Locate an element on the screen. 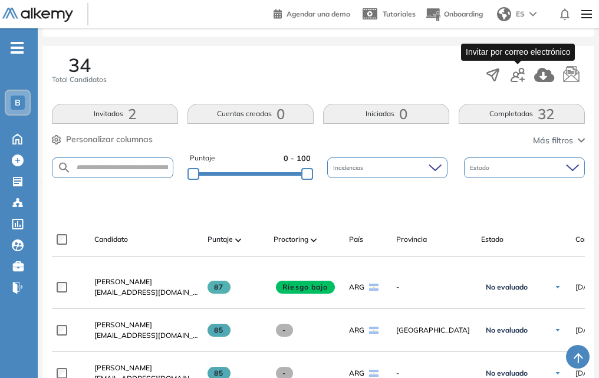 This screenshot has height=378, width=599. span: ES is located at coordinates (520, 14).